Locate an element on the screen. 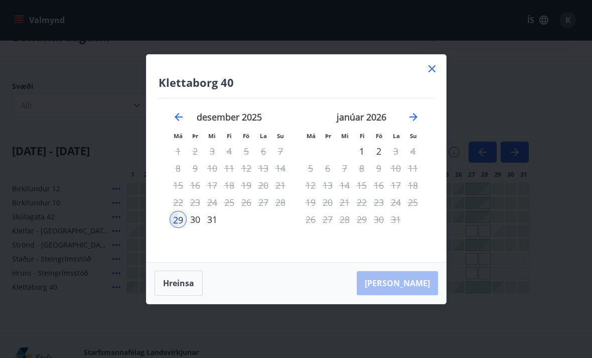 Image resolution: width=592 pixels, height=358 pixels. td: Not available. þriðjudagur, 27. janúar 2026 is located at coordinates (327, 219).